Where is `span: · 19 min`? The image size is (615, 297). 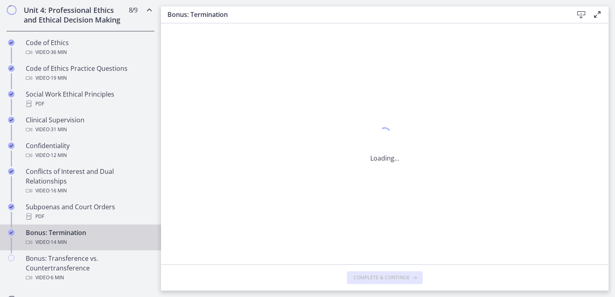
span: · 19 min is located at coordinates (58, 78).